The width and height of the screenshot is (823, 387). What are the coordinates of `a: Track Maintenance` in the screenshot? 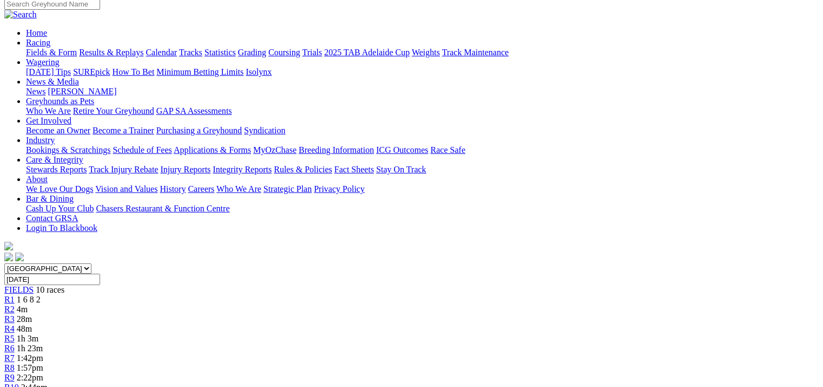 It's located at (475, 52).